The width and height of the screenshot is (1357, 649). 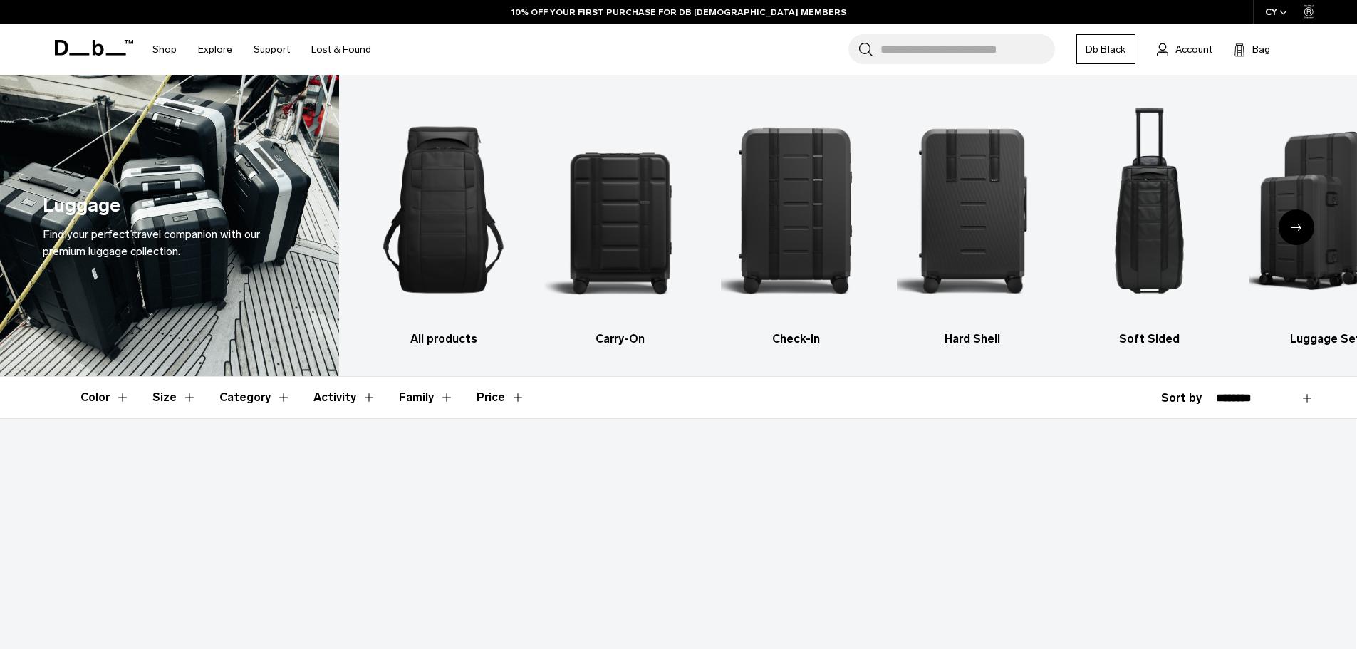 What do you see at coordinates (81, 205) in the screenshot?
I see `h1: Luggage` at bounding box center [81, 205].